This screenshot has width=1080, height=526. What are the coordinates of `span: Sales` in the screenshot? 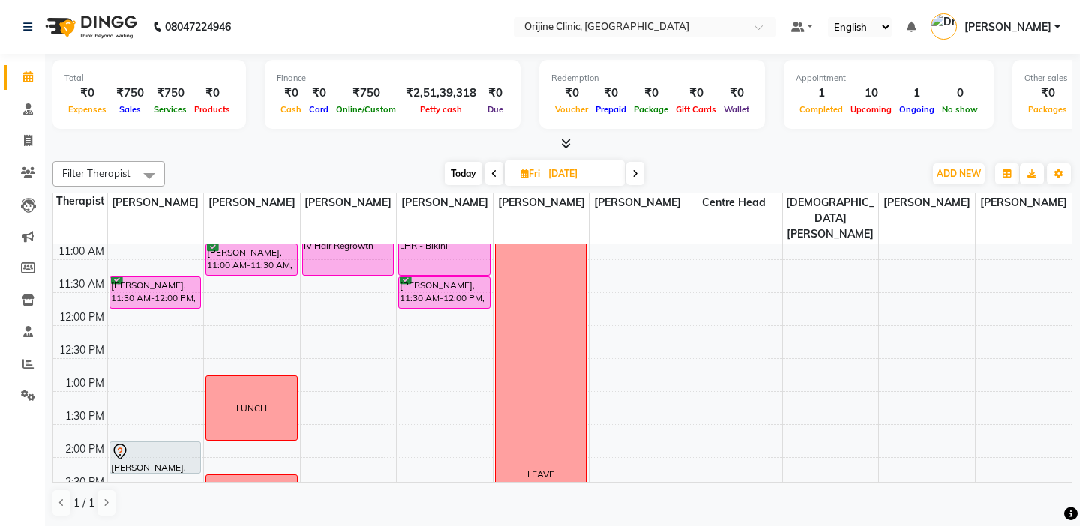 It's located at (130, 109).